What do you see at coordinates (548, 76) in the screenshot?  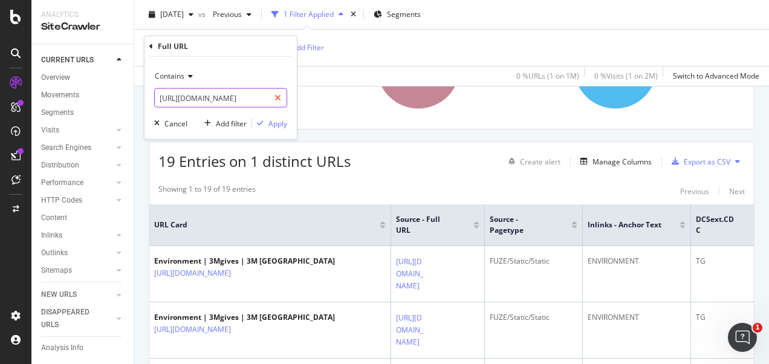 I see `div: 0 % URLs ( 1 on 1M )` at bounding box center [548, 76].